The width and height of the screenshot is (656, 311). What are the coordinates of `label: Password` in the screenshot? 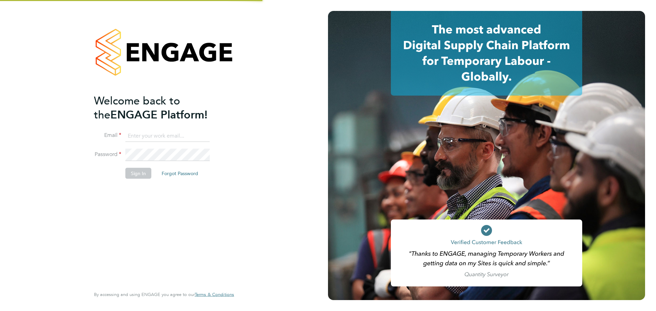 It's located at (108, 154).